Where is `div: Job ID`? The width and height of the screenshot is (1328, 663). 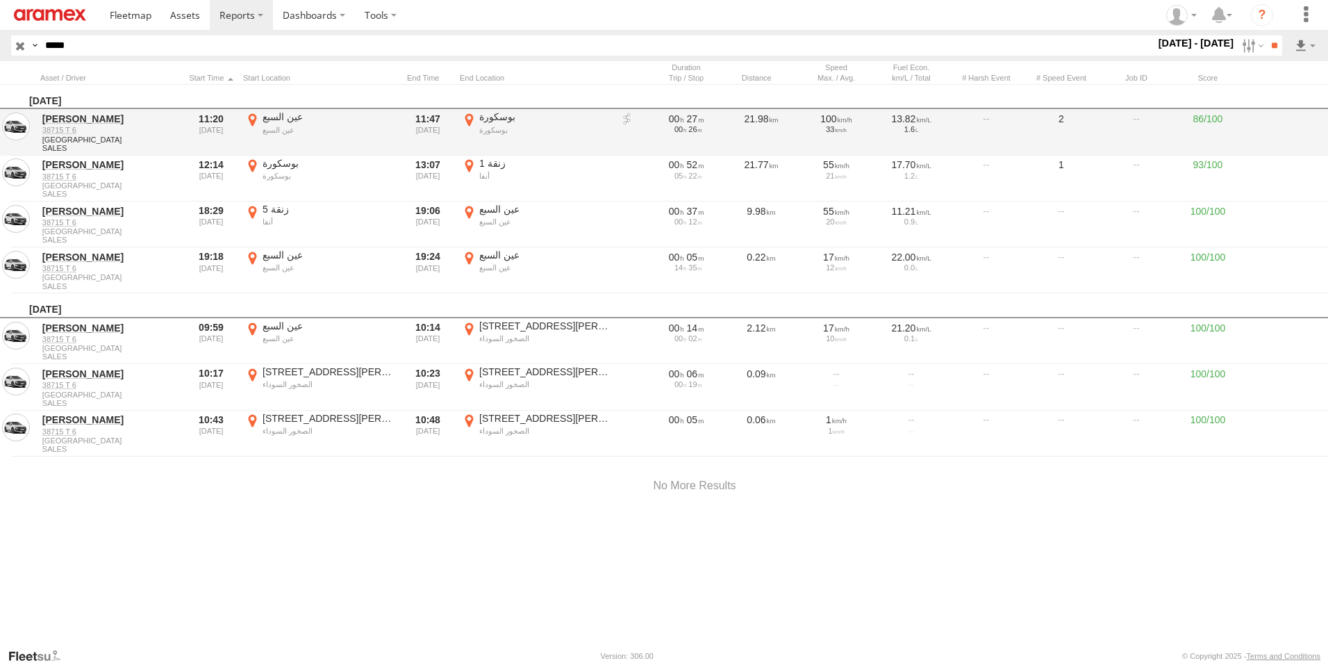 div: Job ID is located at coordinates (1136, 78).